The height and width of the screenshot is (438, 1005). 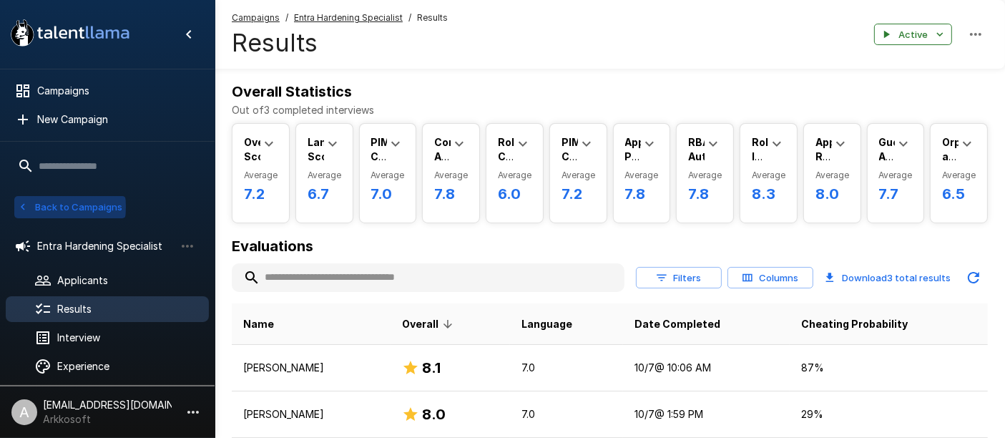 I want to click on button: Active, so click(x=913, y=34).